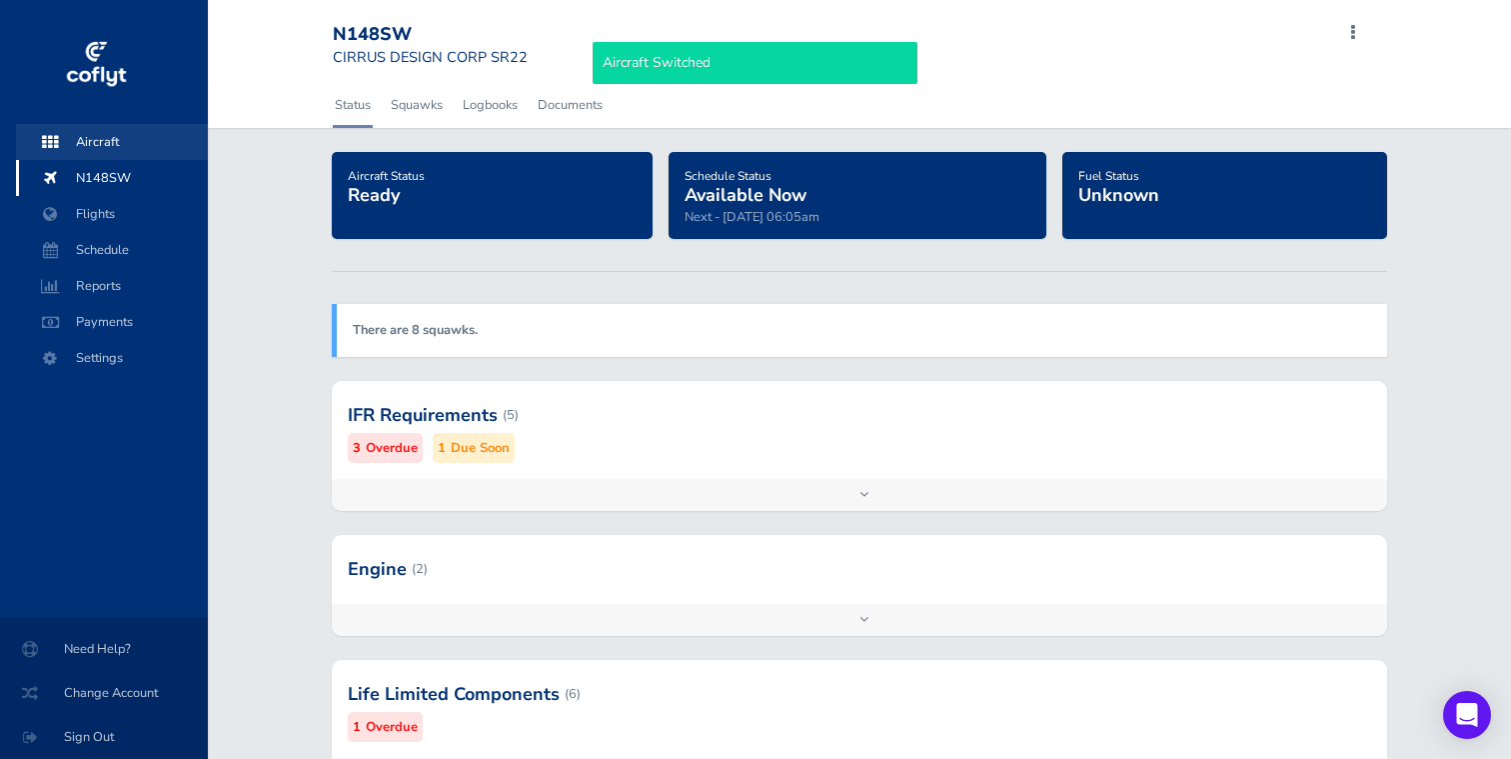 Image resolution: width=1511 pixels, height=759 pixels. Describe the element at coordinates (415, 330) in the screenshot. I see `strong: There are 8 squawks.` at that location.